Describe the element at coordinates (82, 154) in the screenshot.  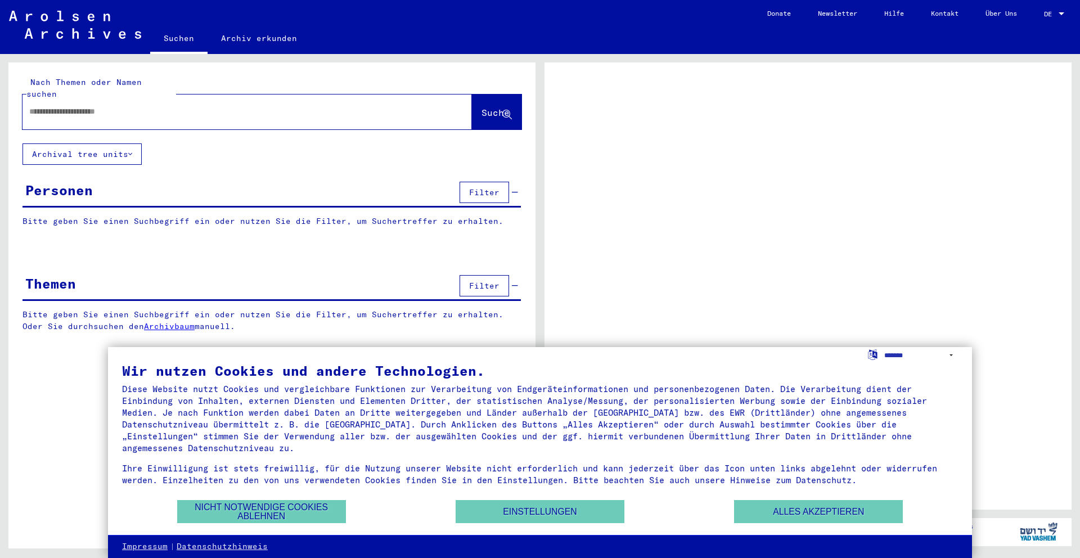
I see `button: Archival tree units` at that location.